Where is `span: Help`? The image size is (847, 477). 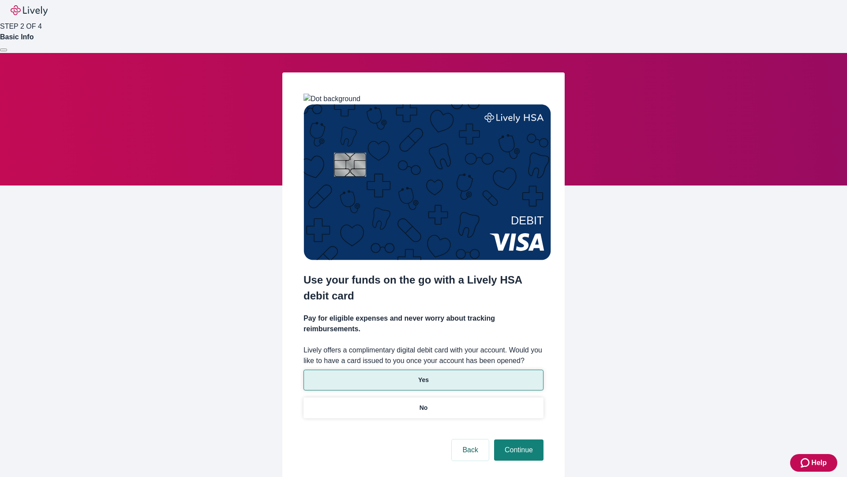 span: Help is located at coordinates (819, 462).